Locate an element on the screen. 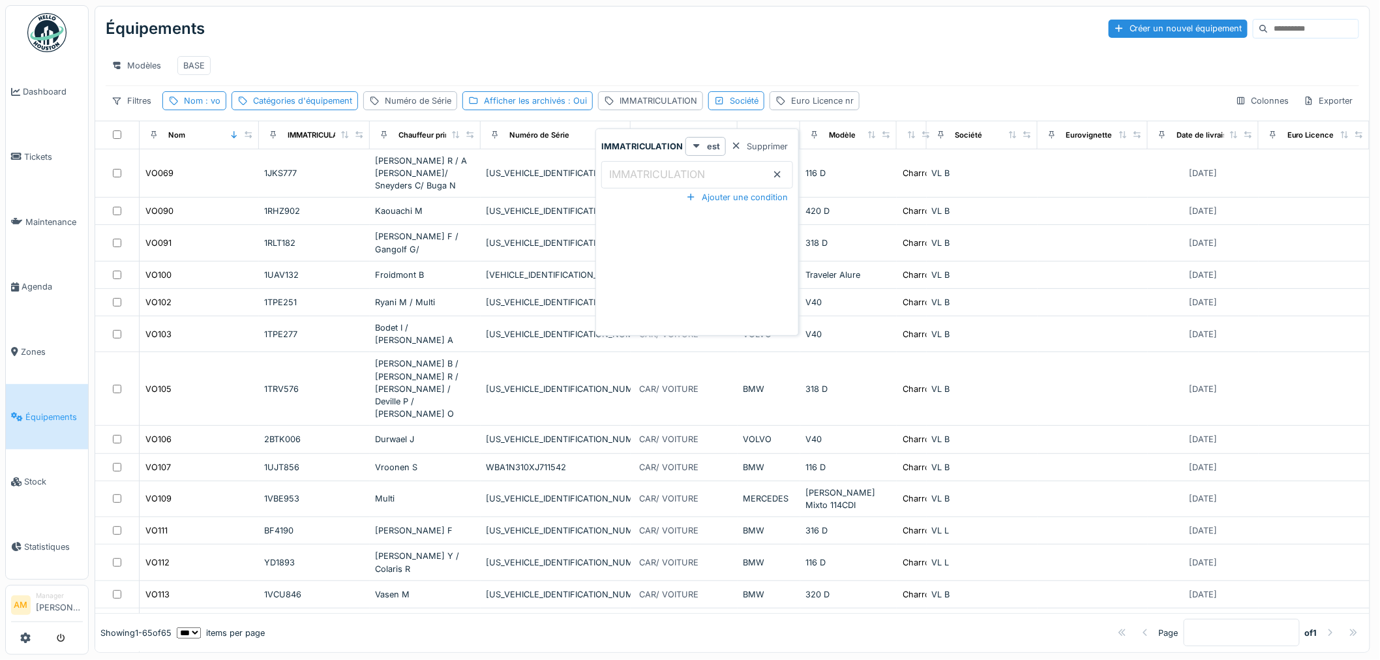 The image size is (1380, 660). div: 1VBE953 is located at coordinates (314, 498).